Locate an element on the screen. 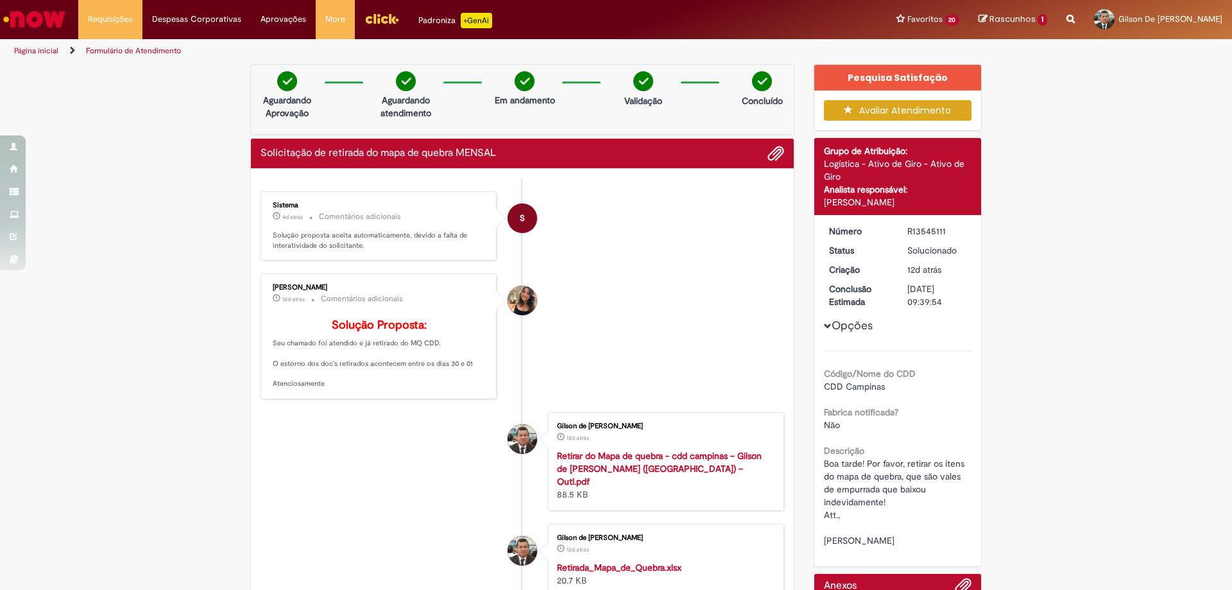 This screenshot has width=1232, height=590. div: Grupo de Atribuição: is located at coordinates (898, 151).